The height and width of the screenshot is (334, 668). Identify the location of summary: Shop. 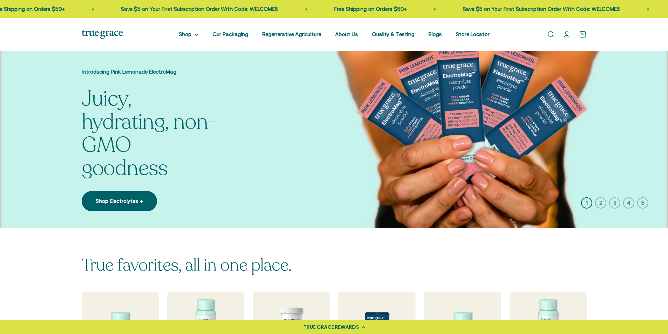
(189, 34).